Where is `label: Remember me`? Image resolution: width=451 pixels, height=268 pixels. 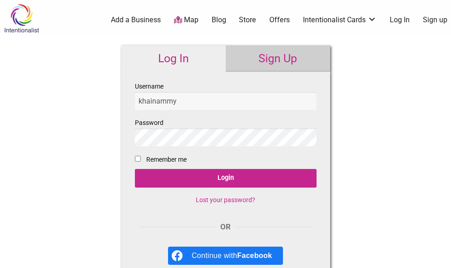 label: Remember me is located at coordinates (166, 159).